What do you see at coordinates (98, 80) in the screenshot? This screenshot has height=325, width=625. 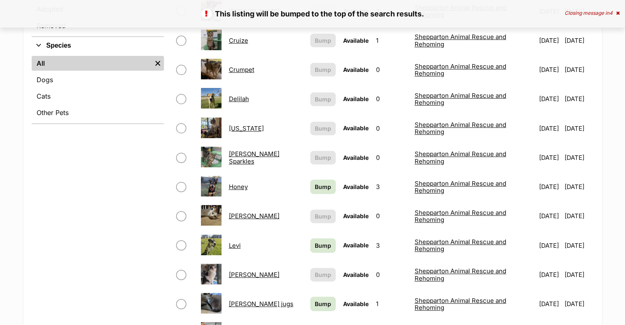 I see `a: Dogs` at bounding box center [98, 80].